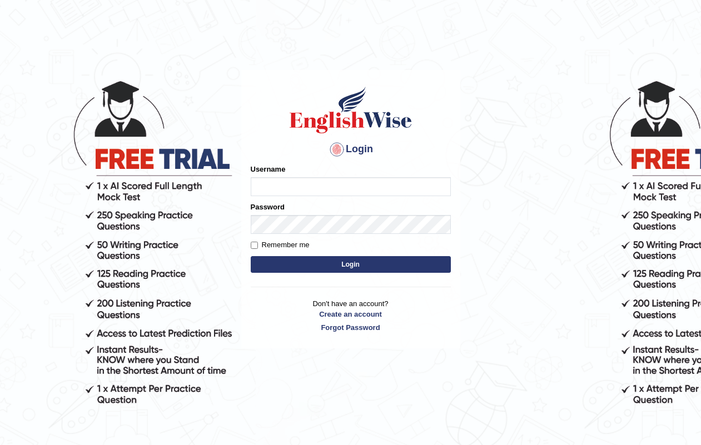 This screenshot has height=445, width=701. I want to click on label: Password, so click(267, 207).